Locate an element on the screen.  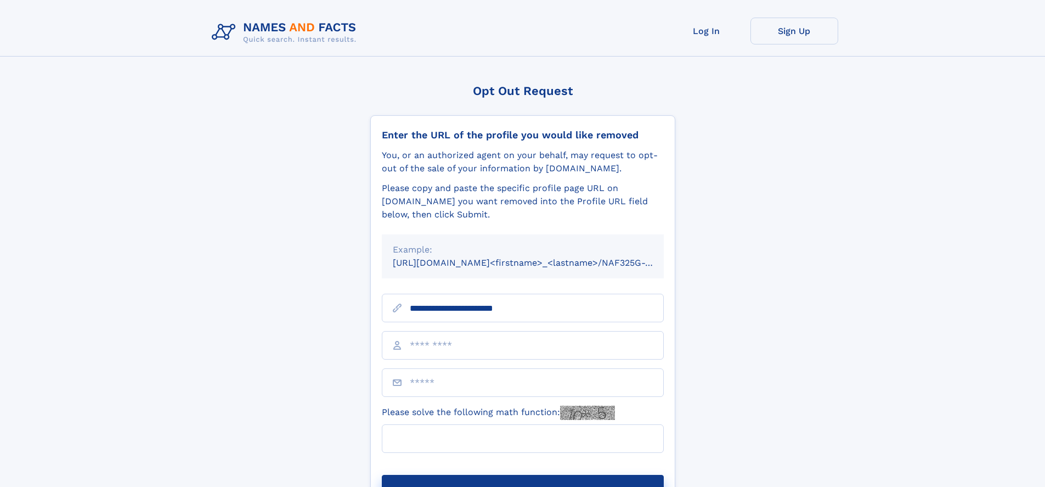
a: Sign Up is located at coordinates (794, 31).